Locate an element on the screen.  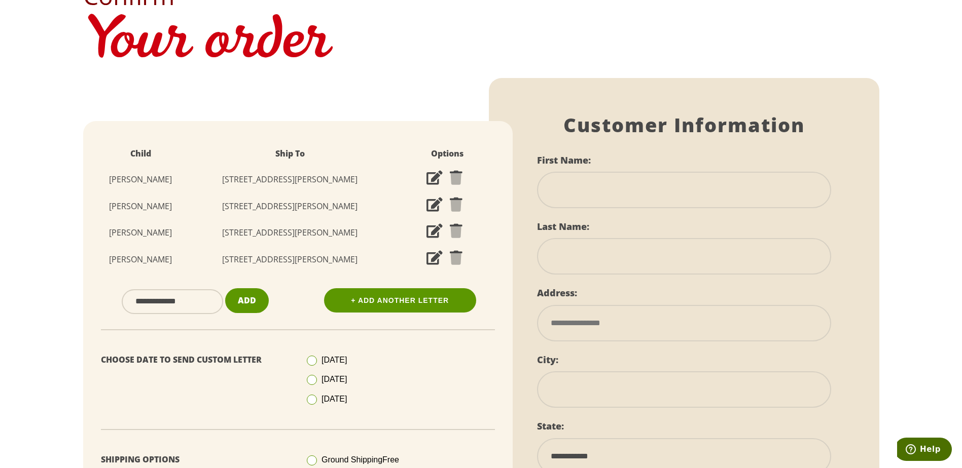
button: Add is located at coordinates (247, 301).